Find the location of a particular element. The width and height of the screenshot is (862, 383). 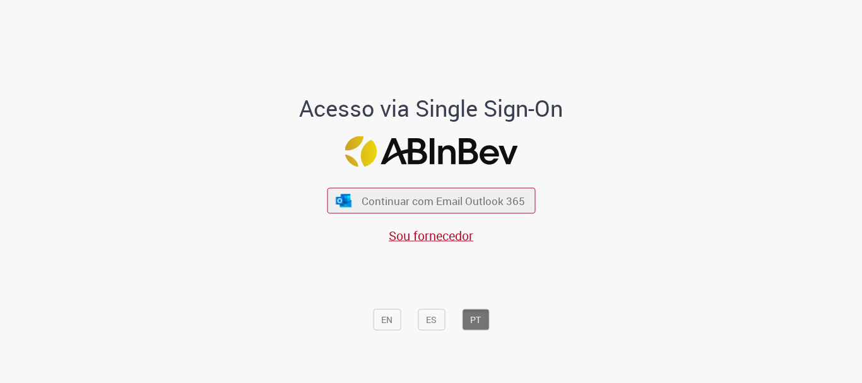

button: EN is located at coordinates (387, 320).